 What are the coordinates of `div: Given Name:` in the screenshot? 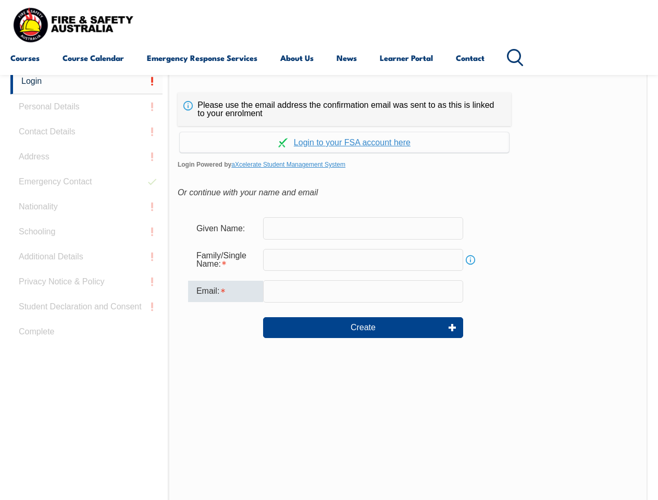 It's located at (226, 228).